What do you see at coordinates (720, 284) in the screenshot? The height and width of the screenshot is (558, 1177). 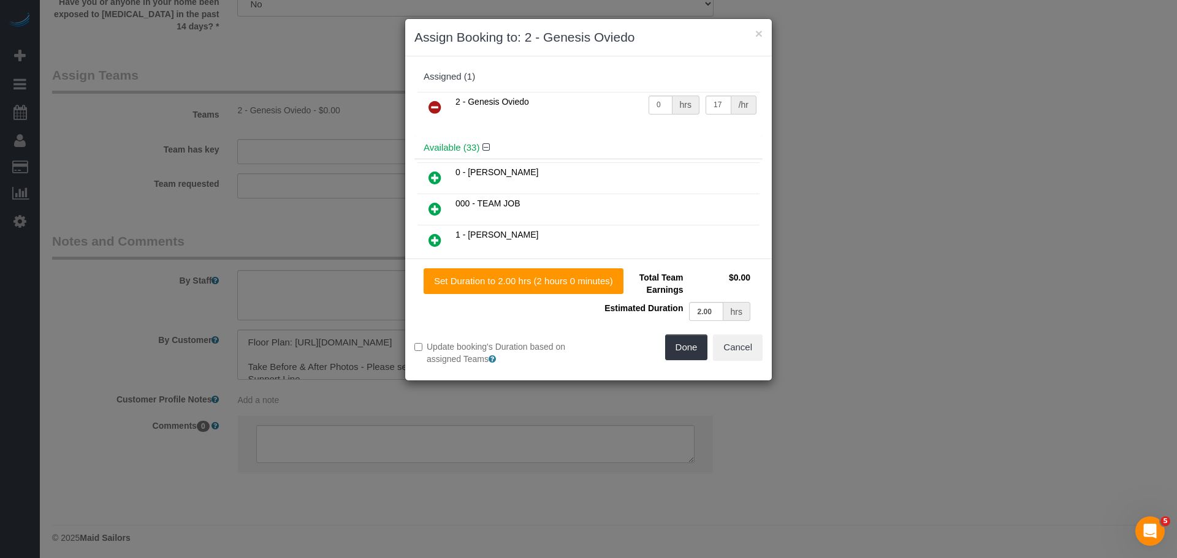 I see `td: $0.00` at bounding box center [720, 284].